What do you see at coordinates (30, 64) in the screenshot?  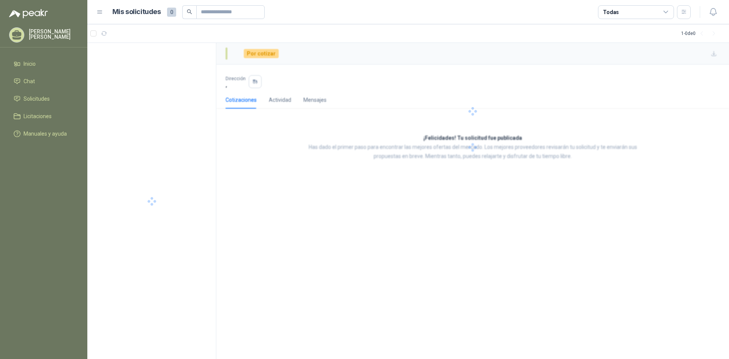 I see `span: Inicio` at bounding box center [30, 64].